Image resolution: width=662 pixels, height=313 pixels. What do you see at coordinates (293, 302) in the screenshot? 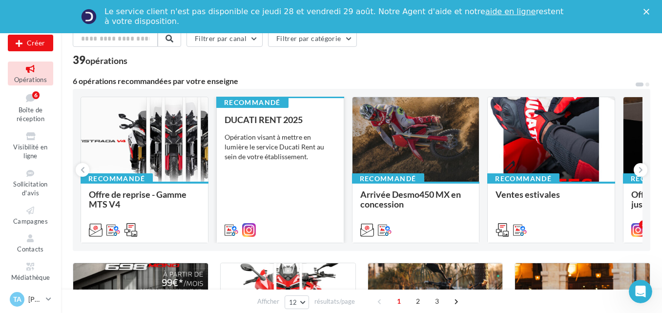
I see `span: 12` at bounding box center [293, 302].